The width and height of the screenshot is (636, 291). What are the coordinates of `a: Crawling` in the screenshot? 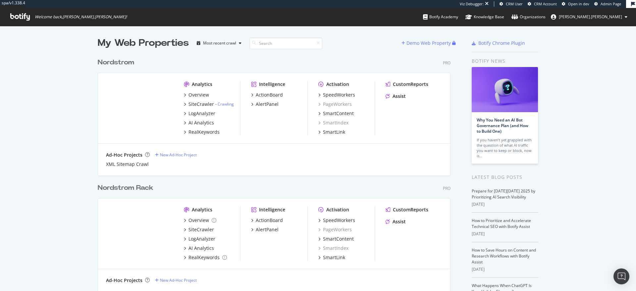 It's located at (226, 104).